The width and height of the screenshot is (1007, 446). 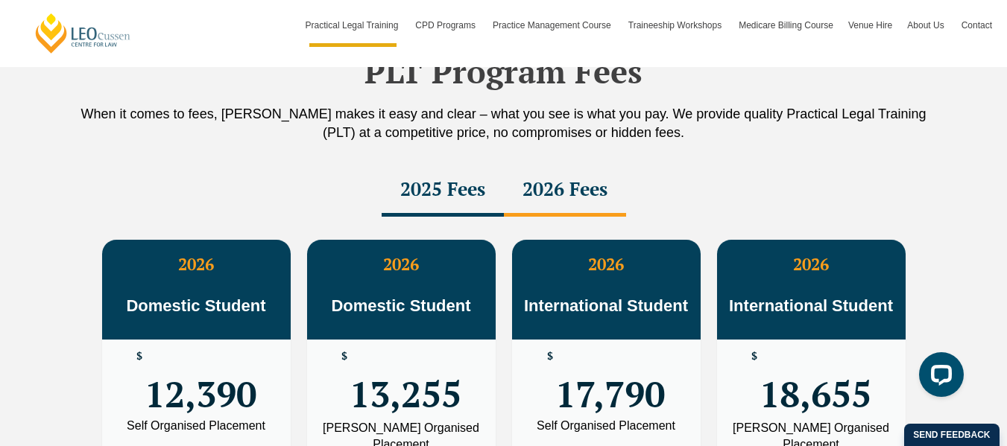 What do you see at coordinates (200, 380) in the screenshot?
I see `span: 12,390` at bounding box center [200, 380].